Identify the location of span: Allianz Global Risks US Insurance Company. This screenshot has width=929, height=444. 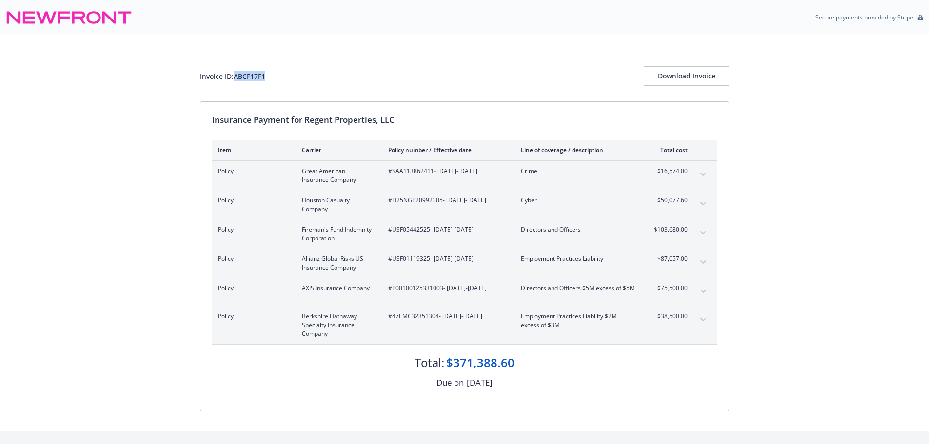
(337, 263).